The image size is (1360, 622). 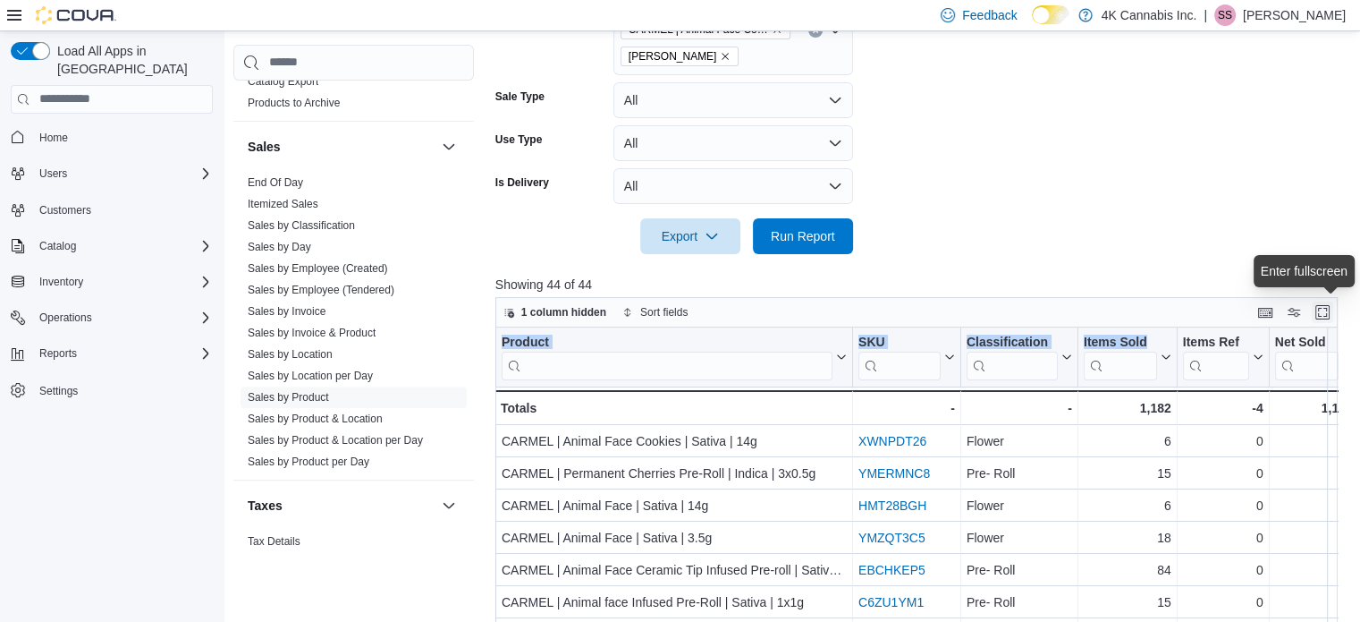 What do you see at coordinates (311, 333) in the screenshot?
I see `a: Sales by Invoice & Product` at bounding box center [311, 333].